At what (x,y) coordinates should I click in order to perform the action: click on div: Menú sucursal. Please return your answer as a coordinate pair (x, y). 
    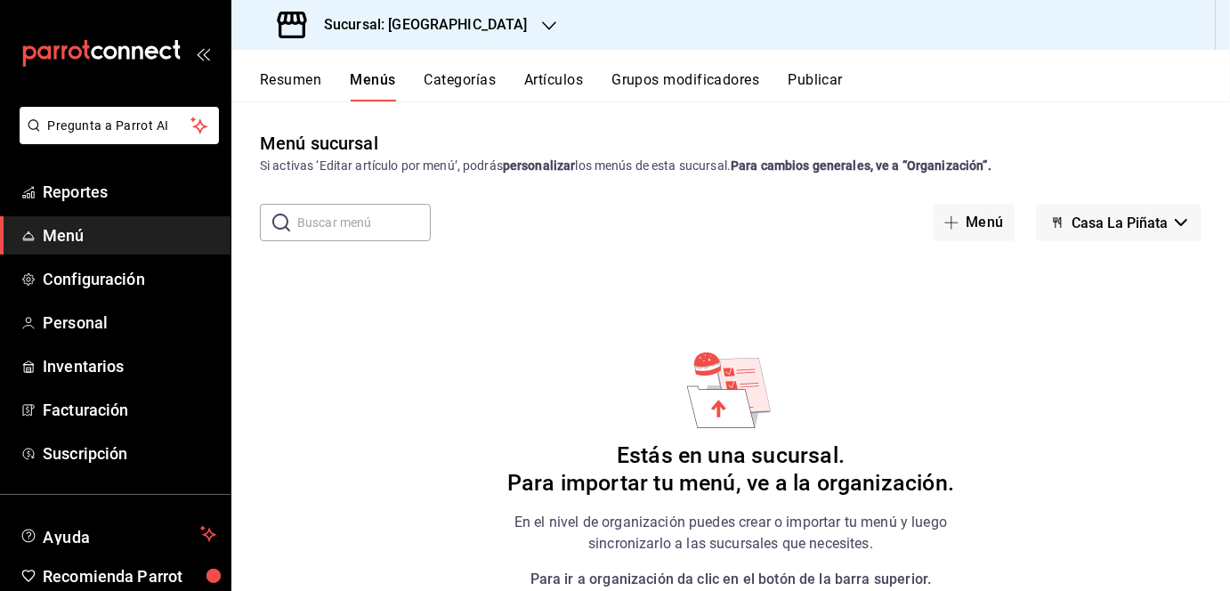
    Looking at the image, I should click on (319, 143).